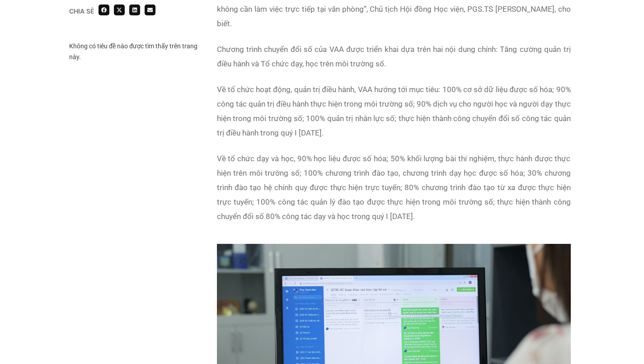 The height and width of the screenshot is (364, 644). What do you see at coordinates (393, 56) in the screenshot?
I see `span: Chương trình chuyển đổi số của VAA được triển khai dựa trên hai nội dung chính: Tăng cường quản t...` at bounding box center [393, 56].